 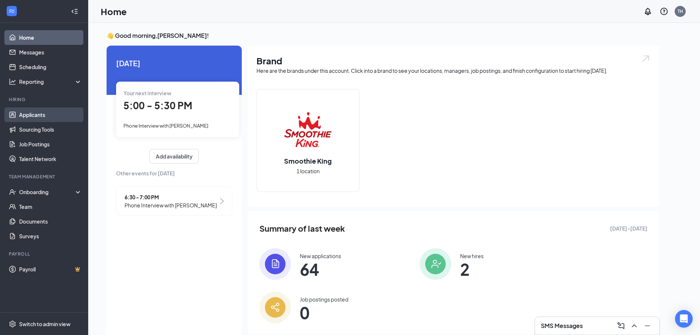 What do you see at coordinates (621, 326) in the screenshot?
I see `svg: ComposeMessage` at bounding box center [621, 326].